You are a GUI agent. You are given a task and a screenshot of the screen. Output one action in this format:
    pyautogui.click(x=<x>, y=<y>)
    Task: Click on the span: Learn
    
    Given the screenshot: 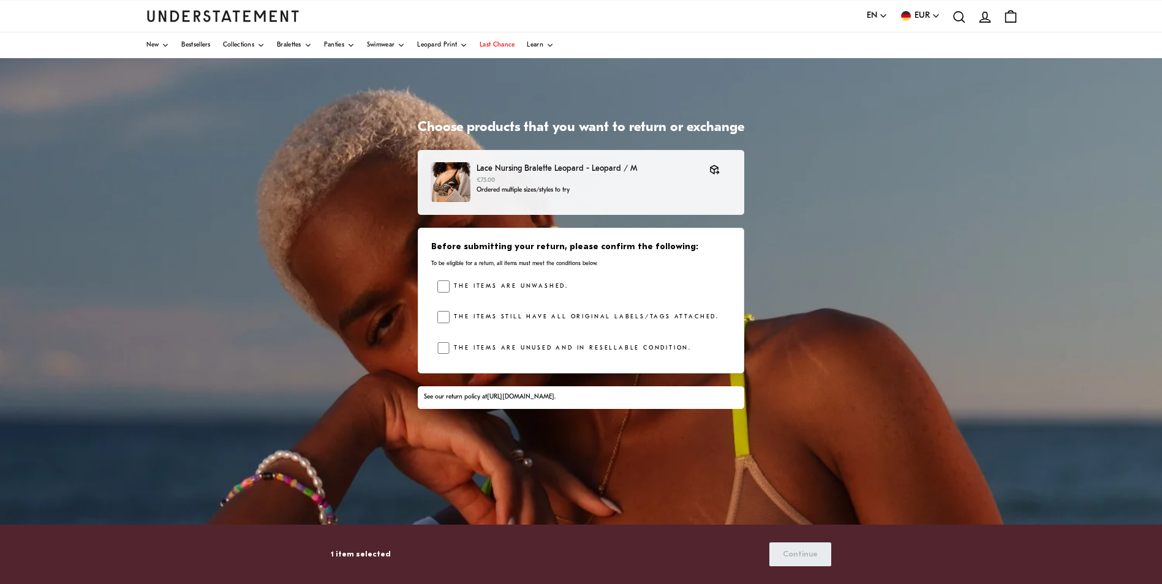 What is the action you would take?
    pyautogui.click(x=535, y=45)
    